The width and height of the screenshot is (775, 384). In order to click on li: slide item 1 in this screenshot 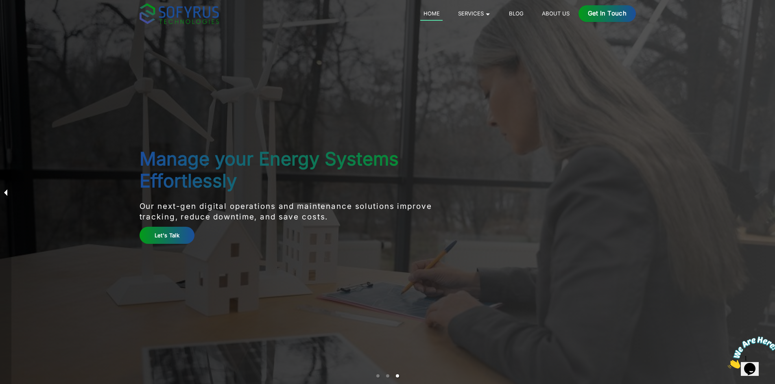, I will do `click(378, 376)`.